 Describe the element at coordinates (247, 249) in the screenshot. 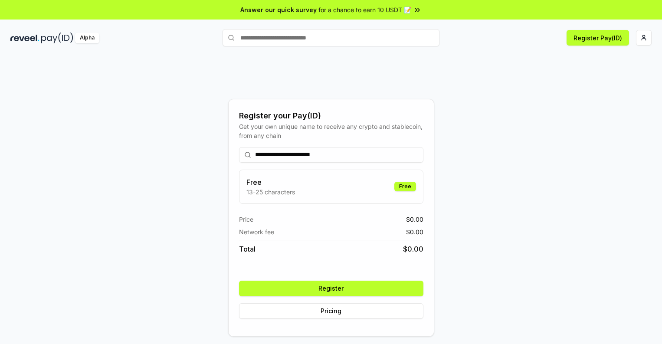

I see `span: Total` at that location.